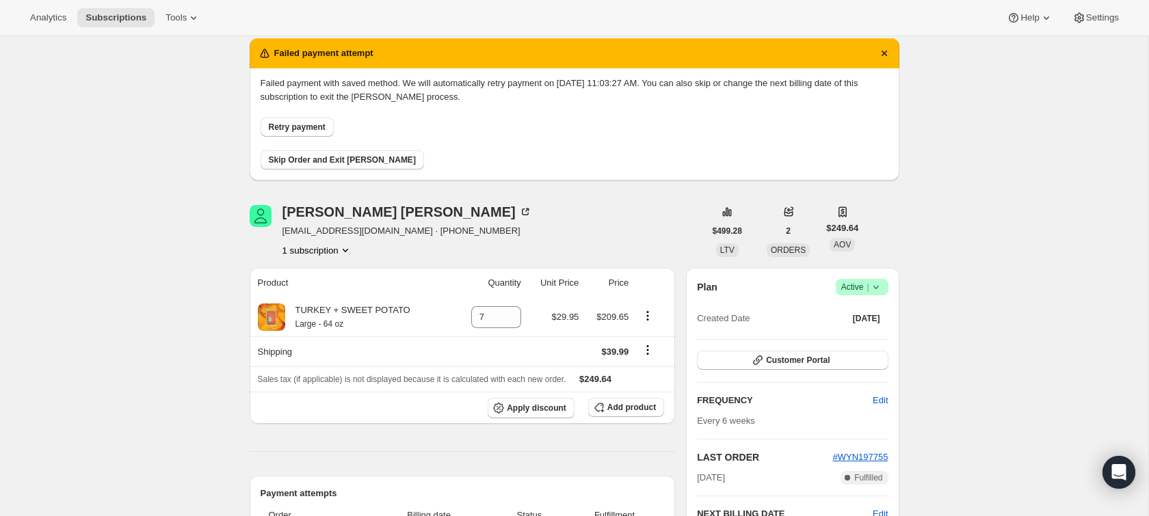 Image resolution: width=1149 pixels, height=516 pixels. I want to click on h2: Failed payment attempt, so click(324, 53).